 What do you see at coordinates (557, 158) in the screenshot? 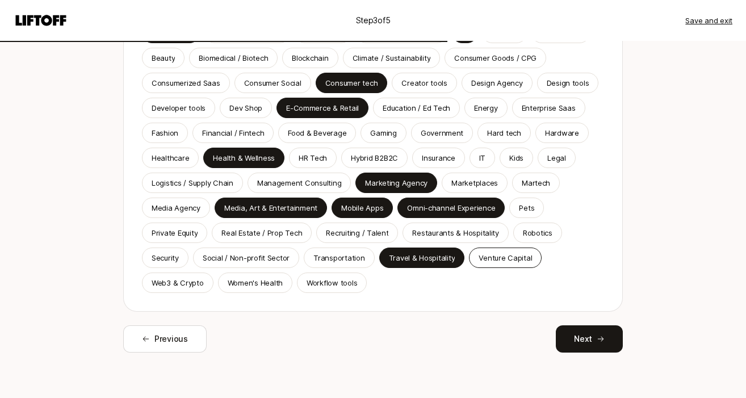
I see `p: Legal` at bounding box center [557, 158].